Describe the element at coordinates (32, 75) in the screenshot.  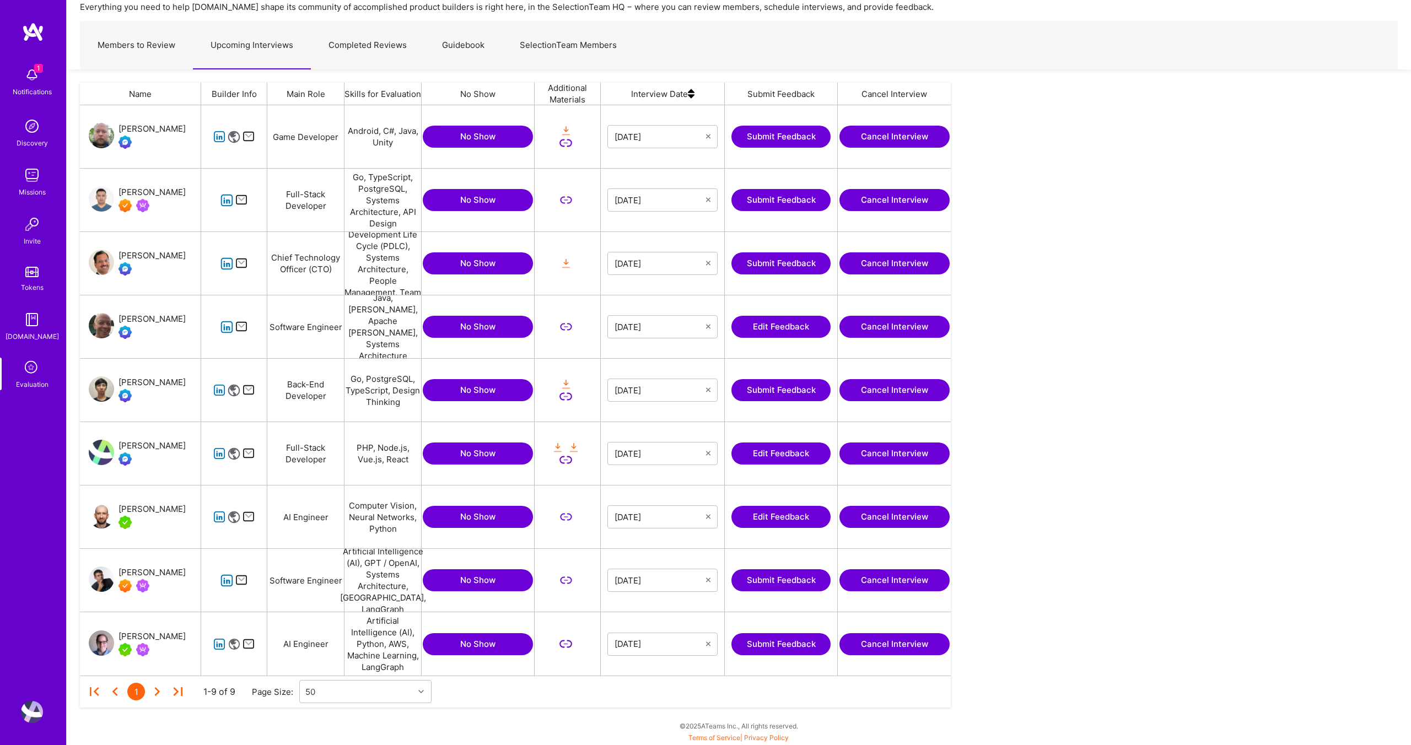
I see `img: bell` at that location.